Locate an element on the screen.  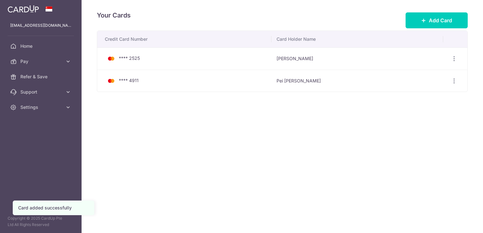
h4: Your Cards is located at coordinates (114, 15).